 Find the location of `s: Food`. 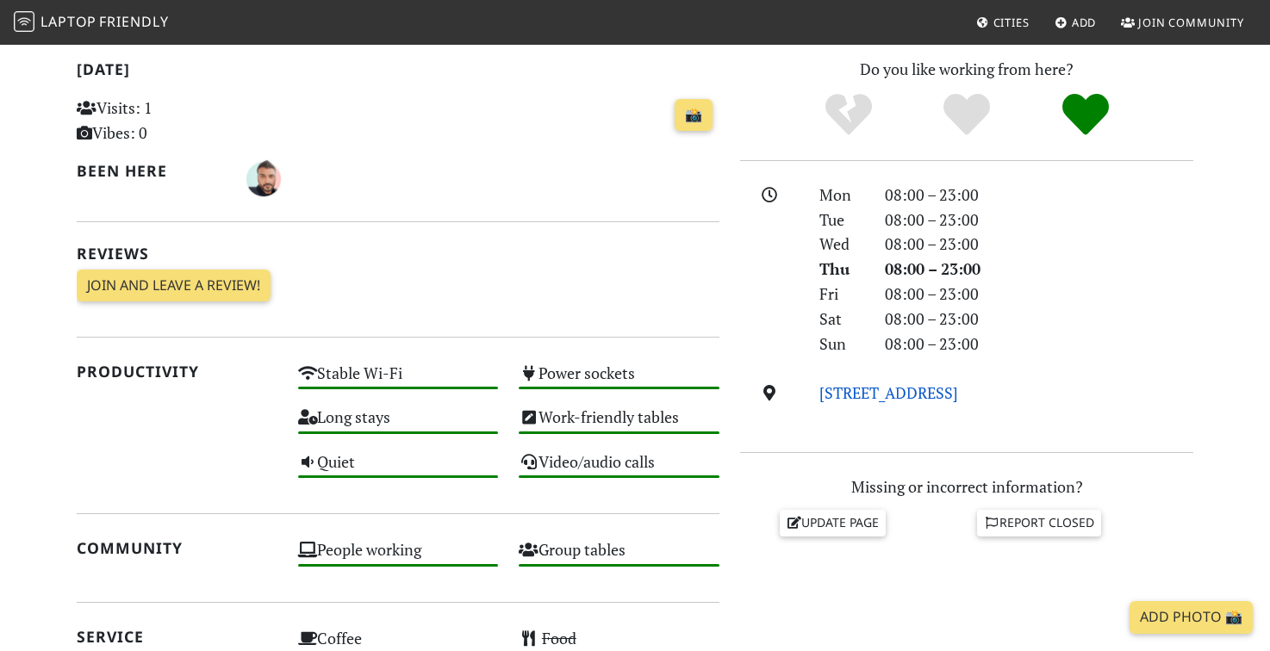

s: Food is located at coordinates (559, 638).